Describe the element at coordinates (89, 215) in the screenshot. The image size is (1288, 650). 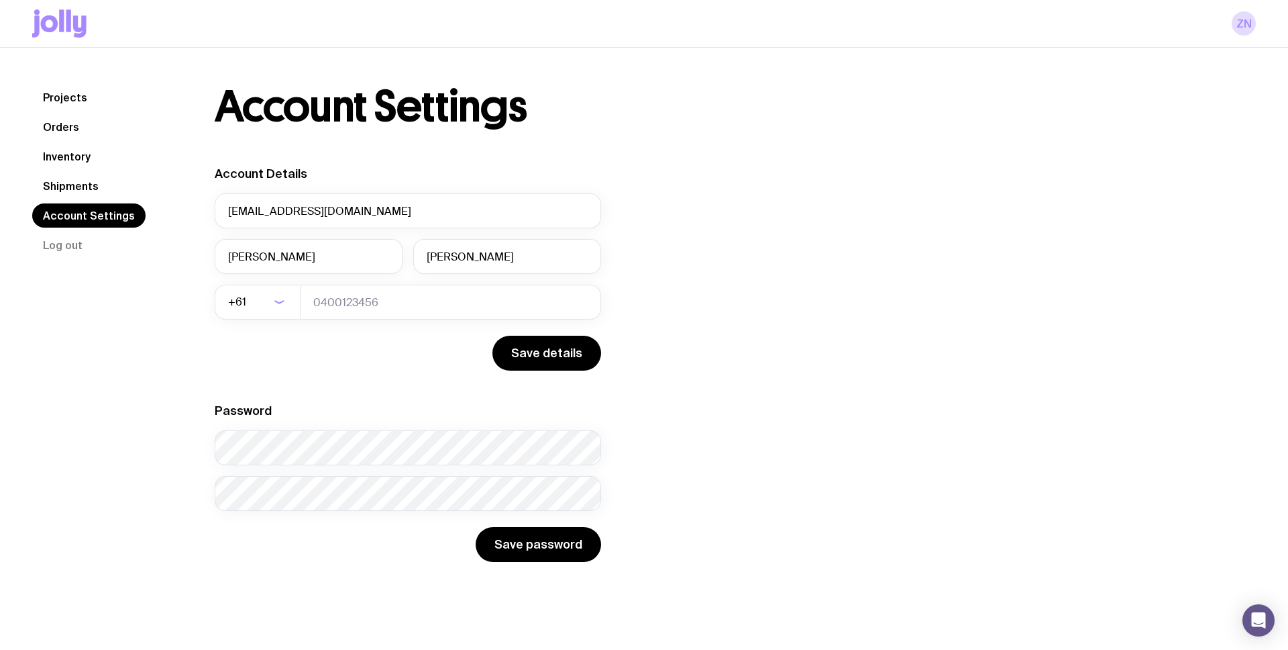
I see `a: Account Settings` at that location.